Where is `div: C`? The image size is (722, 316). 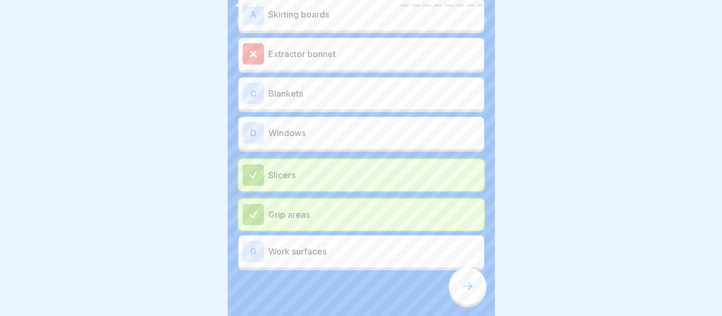 div: C is located at coordinates (253, 94).